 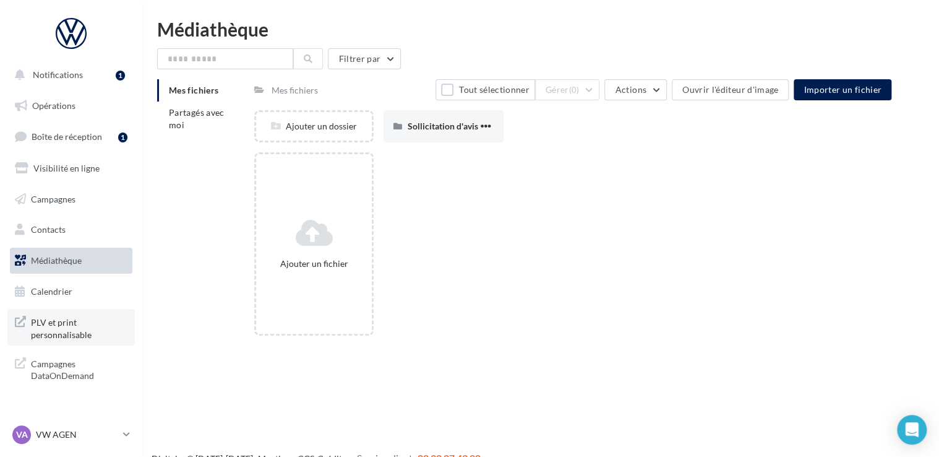 I want to click on span: Calendrier, so click(x=51, y=291).